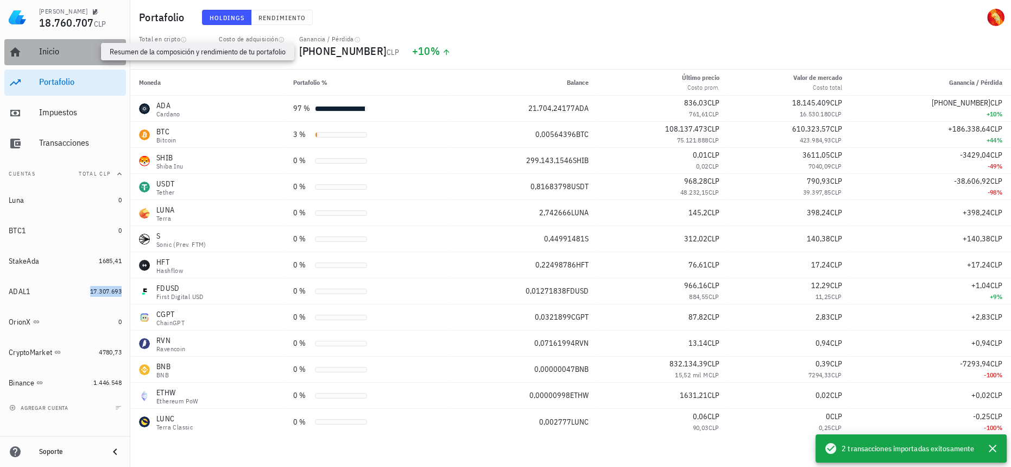 The height and width of the screenshot is (467, 1011). What do you see at coordinates (181, 236) in the screenshot?
I see `div: S` at bounding box center [181, 236].